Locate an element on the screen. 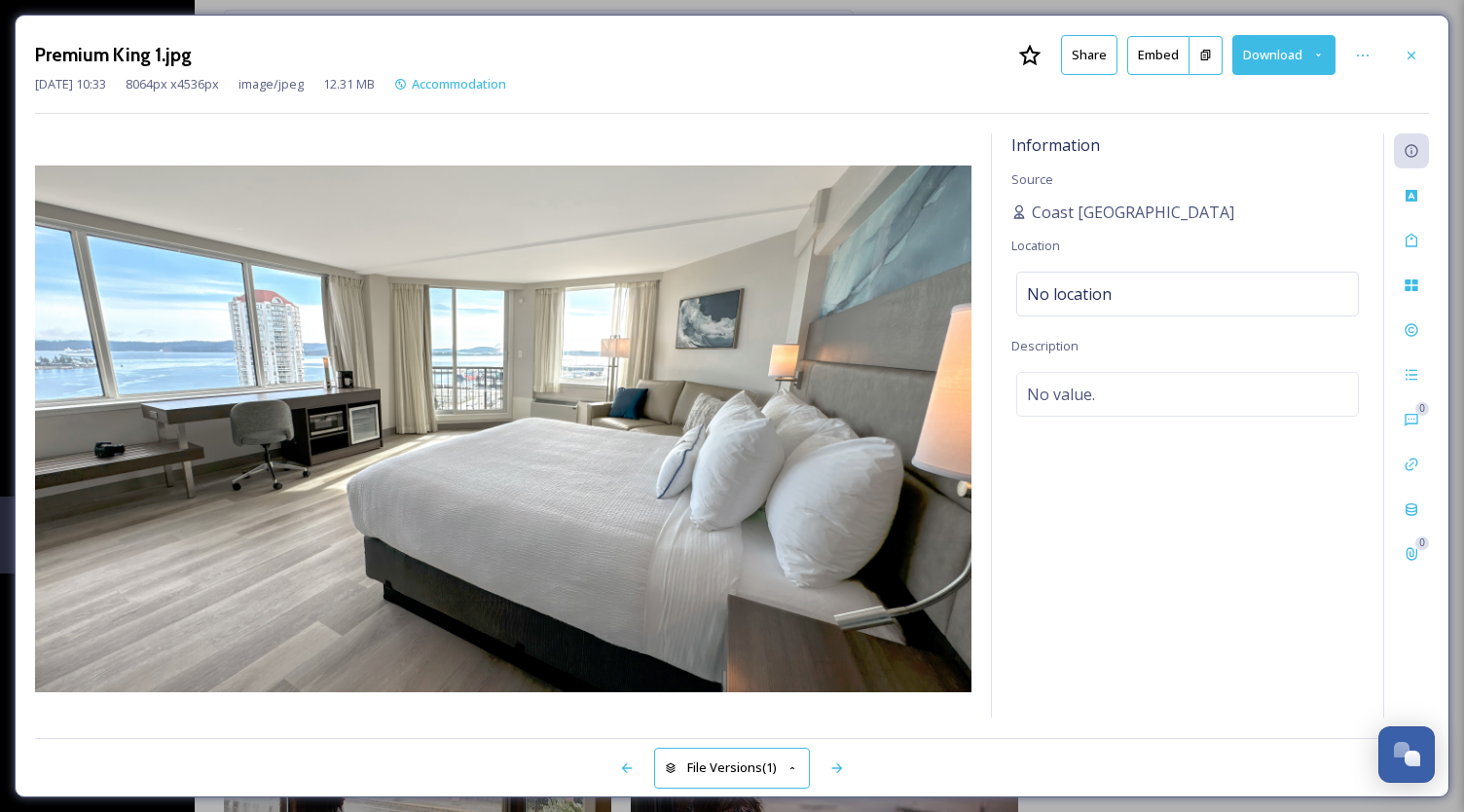 Image resolution: width=1464 pixels, height=812 pixels. span: No location is located at coordinates (1069, 294).